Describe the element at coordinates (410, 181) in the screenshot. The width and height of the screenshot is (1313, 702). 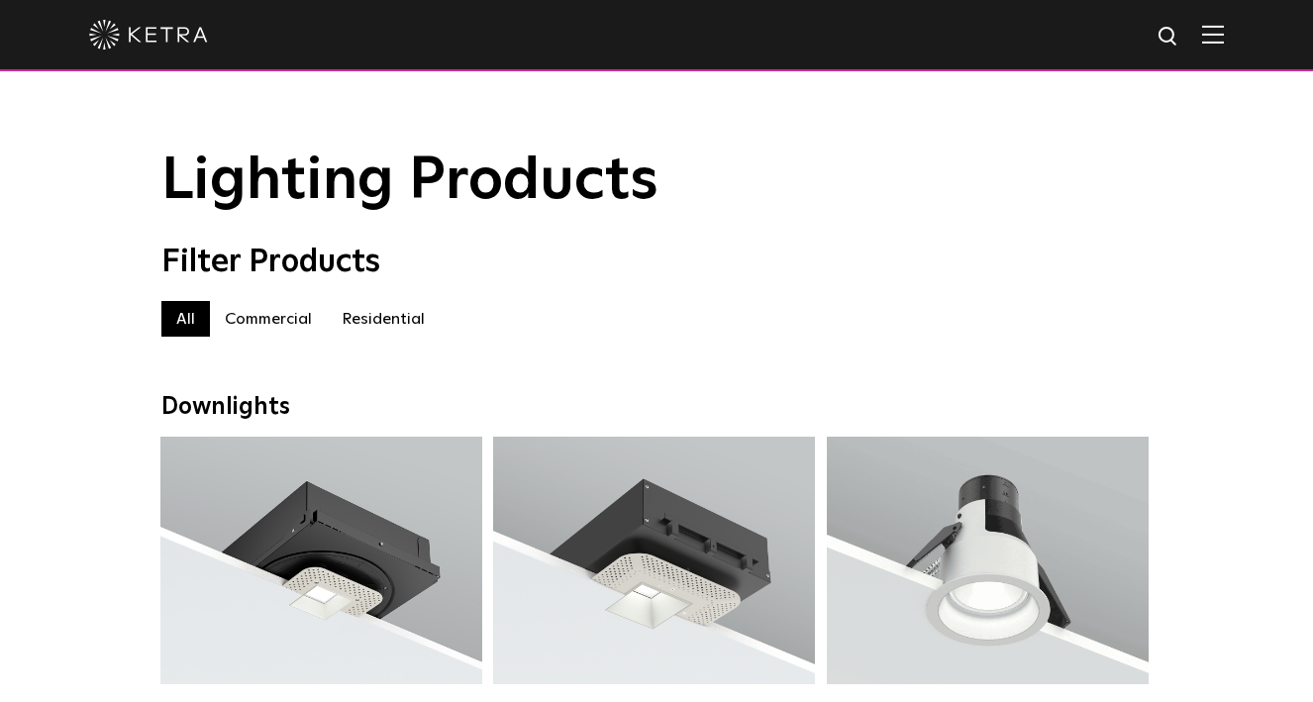
I see `span: Lighting Products` at that location.